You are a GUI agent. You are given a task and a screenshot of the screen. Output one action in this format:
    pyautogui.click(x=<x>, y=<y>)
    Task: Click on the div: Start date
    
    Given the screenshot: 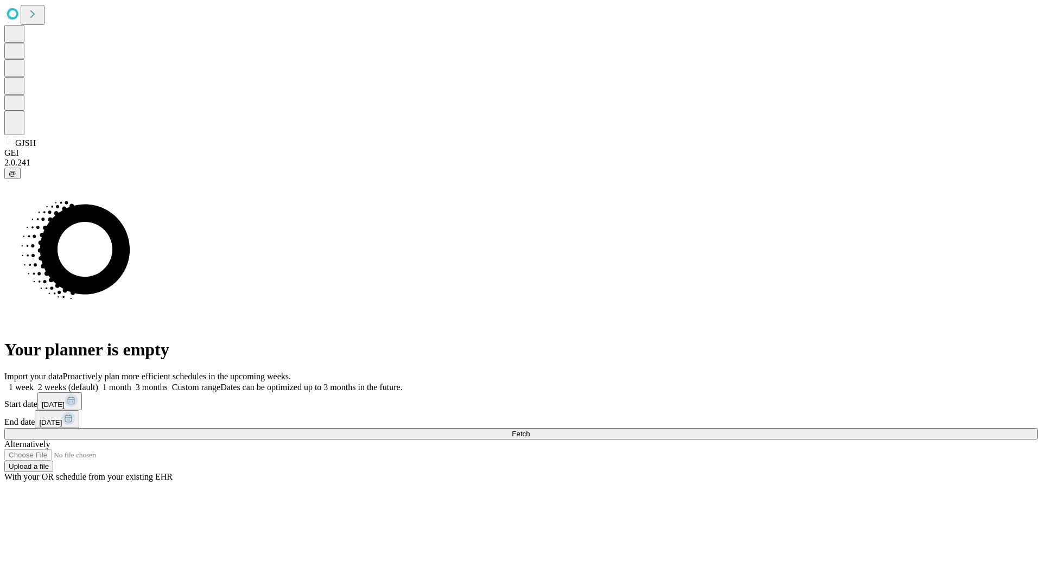 What is the action you would take?
    pyautogui.click(x=521, y=401)
    